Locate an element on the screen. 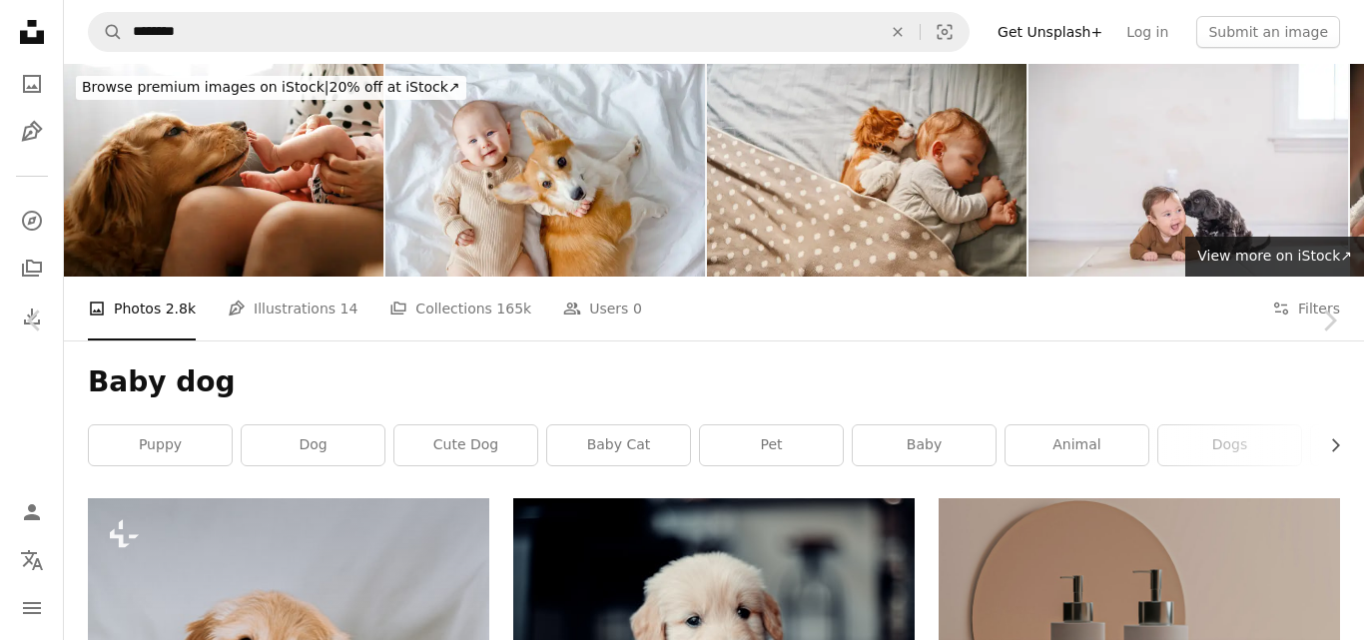 The image size is (1364, 640). a: baby is located at coordinates (924, 445).